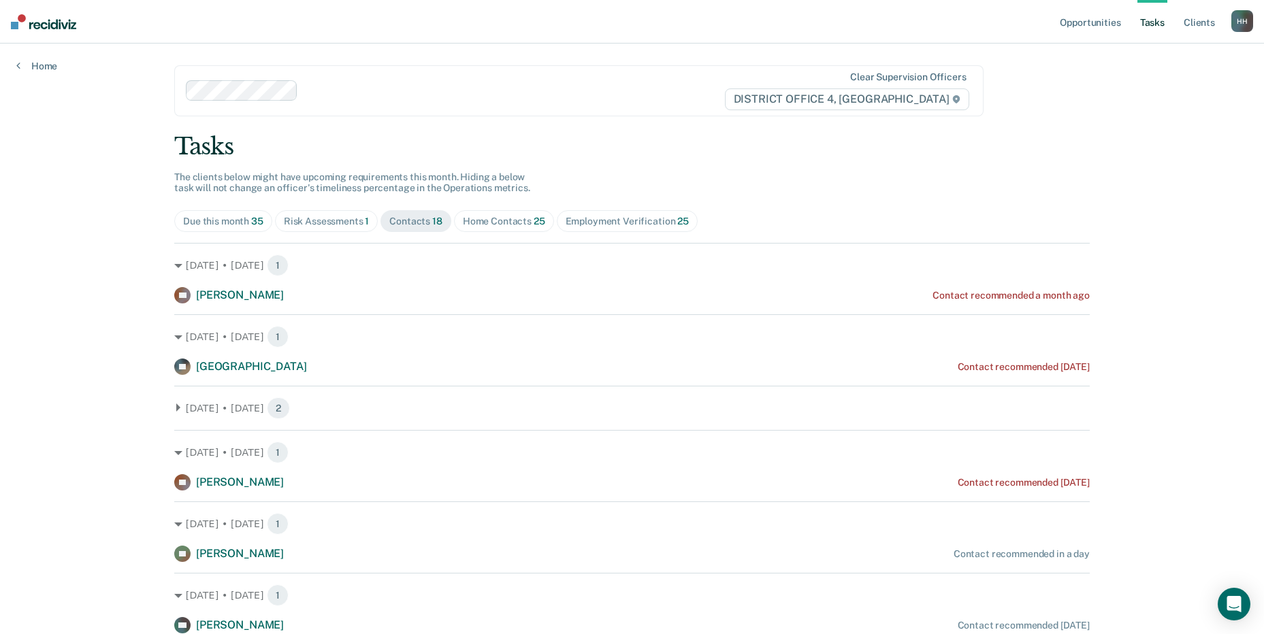 The width and height of the screenshot is (1264, 634). I want to click on div: Contact recommended a month ago, so click(1011, 295).